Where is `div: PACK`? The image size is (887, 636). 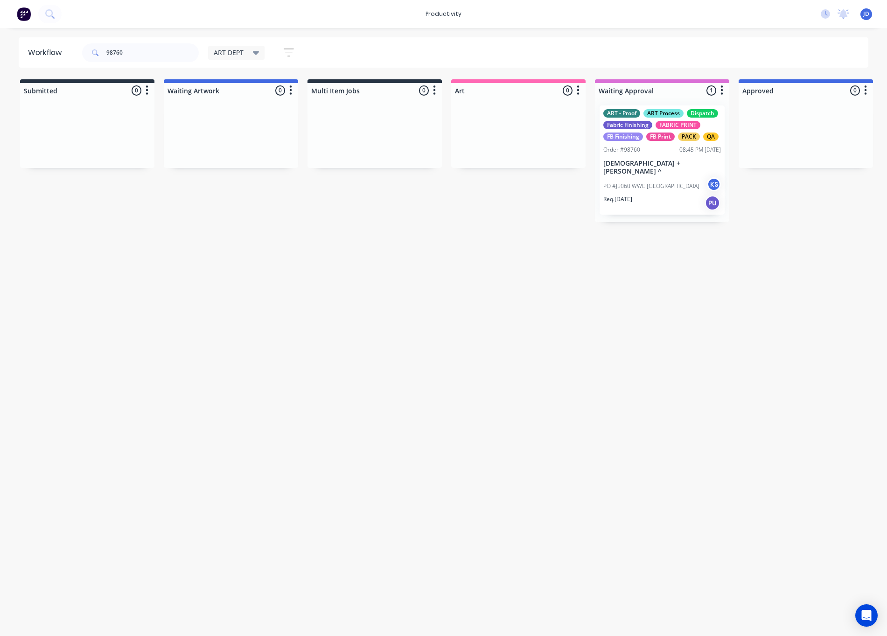
div: PACK is located at coordinates (688, 137).